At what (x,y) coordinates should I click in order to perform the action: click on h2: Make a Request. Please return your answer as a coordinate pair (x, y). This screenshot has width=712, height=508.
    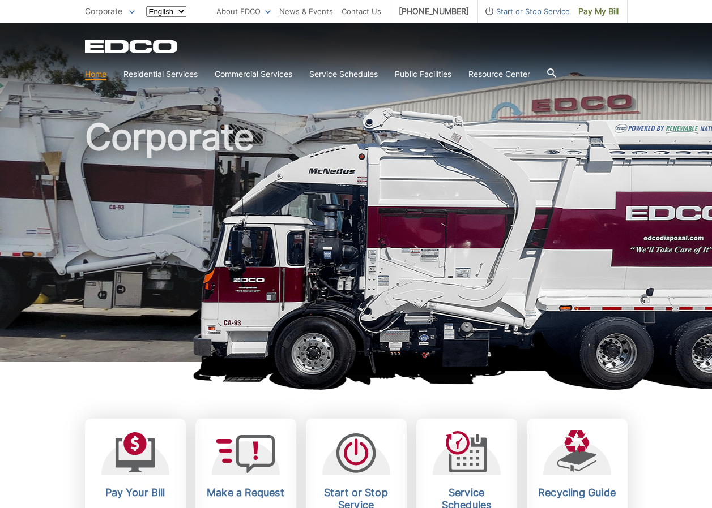
    Looking at the image, I should click on (246, 493).